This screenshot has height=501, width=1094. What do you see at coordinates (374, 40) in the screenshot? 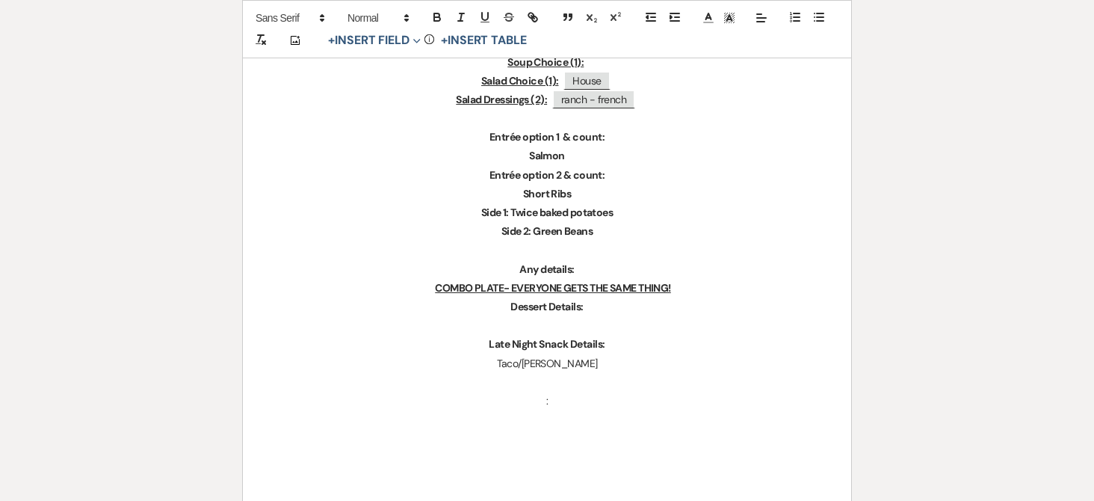
I see `button: Insert Field` at bounding box center [374, 40].